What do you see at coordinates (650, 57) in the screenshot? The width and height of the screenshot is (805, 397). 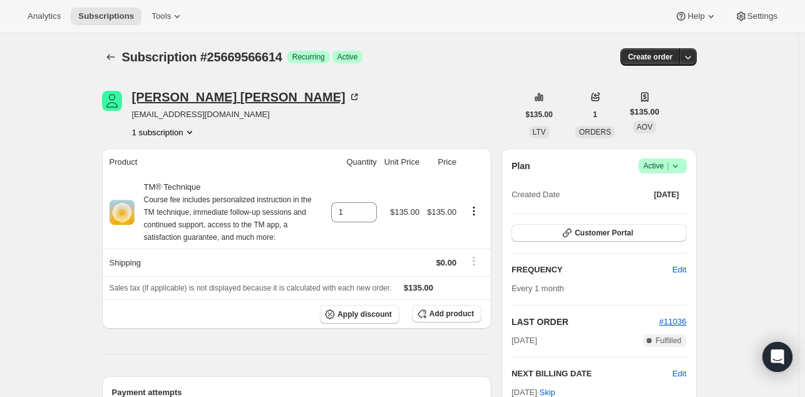 I see `span: Create order` at bounding box center [650, 57].